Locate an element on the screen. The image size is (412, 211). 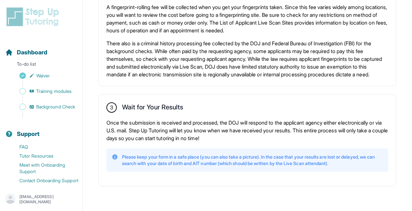
span: Dashboard is located at coordinates (32, 52).